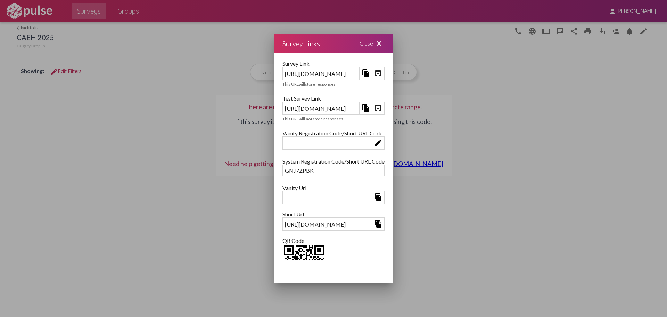  Describe the element at coordinates (334, 98) in the screenshot. I see `div: Test Survey Link` at that location.